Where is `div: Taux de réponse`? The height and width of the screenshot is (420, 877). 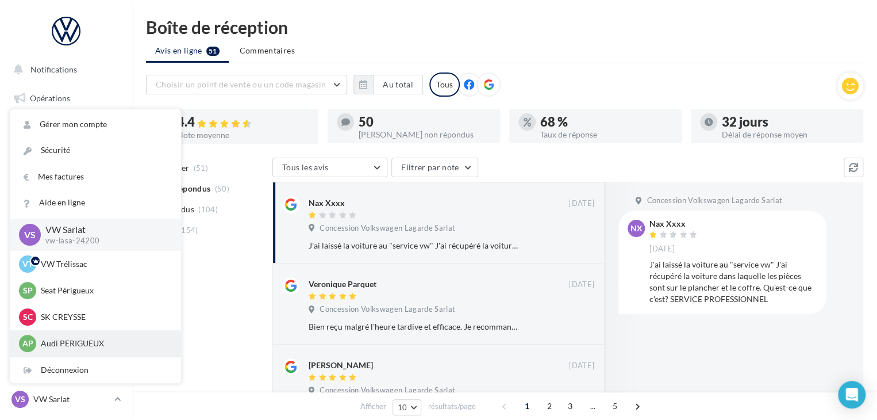
div: Taux de réponse is located at coordinates (606, 134).